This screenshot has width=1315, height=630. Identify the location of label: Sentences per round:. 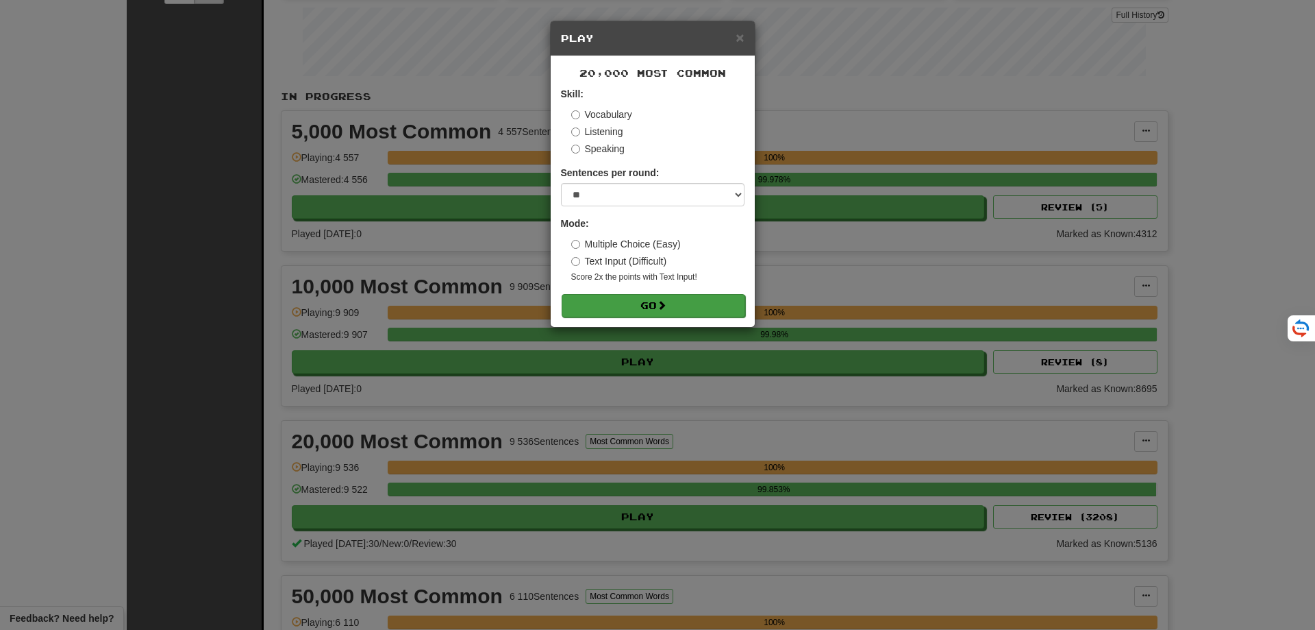
(610, 173).